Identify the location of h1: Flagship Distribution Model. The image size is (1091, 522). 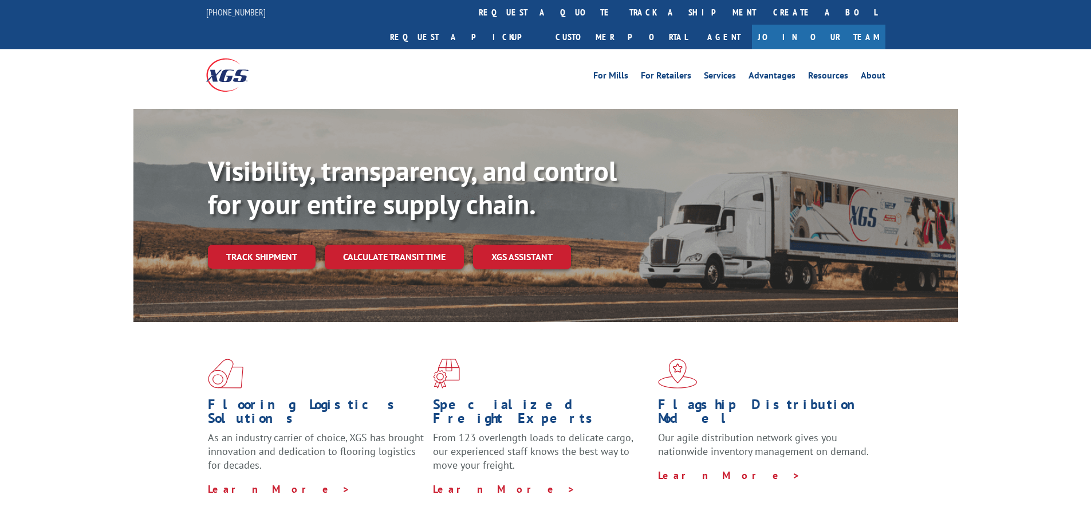
(767, 414).